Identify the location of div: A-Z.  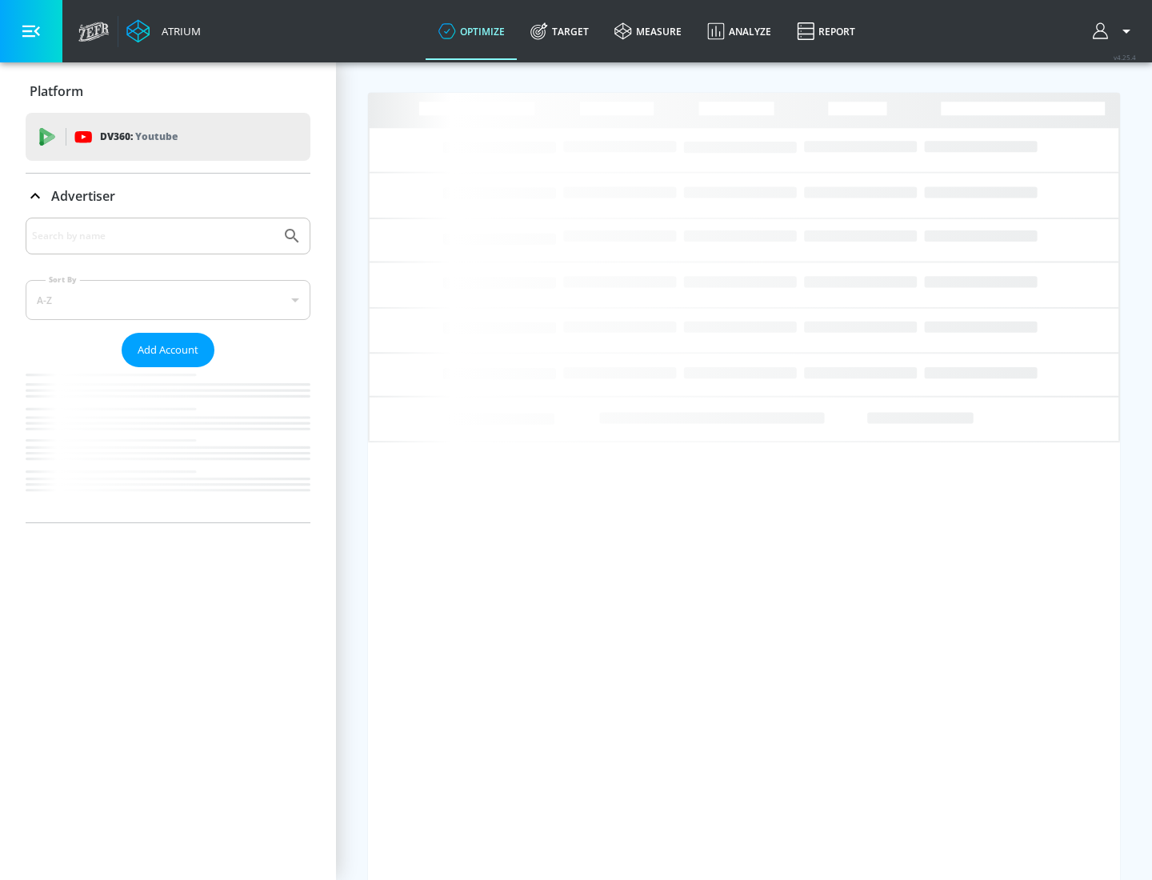
(168, 300).